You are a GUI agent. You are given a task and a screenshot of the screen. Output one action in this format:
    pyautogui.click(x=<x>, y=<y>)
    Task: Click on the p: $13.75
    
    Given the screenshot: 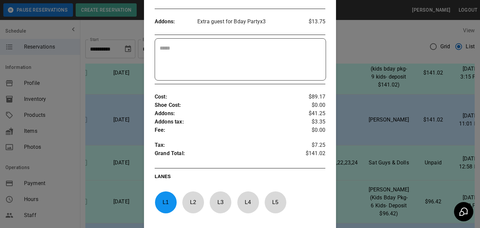 What is the action you would take?
    pyautogui.click(x=311, y=22)
    